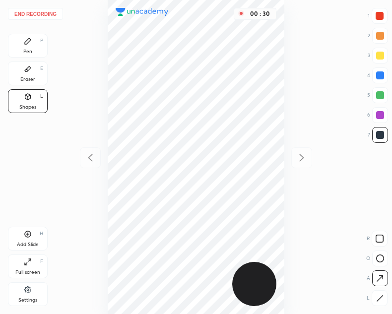  Describe the element at coordinates (28, 300) in the screenshot. I see `div: Settings` at that location.